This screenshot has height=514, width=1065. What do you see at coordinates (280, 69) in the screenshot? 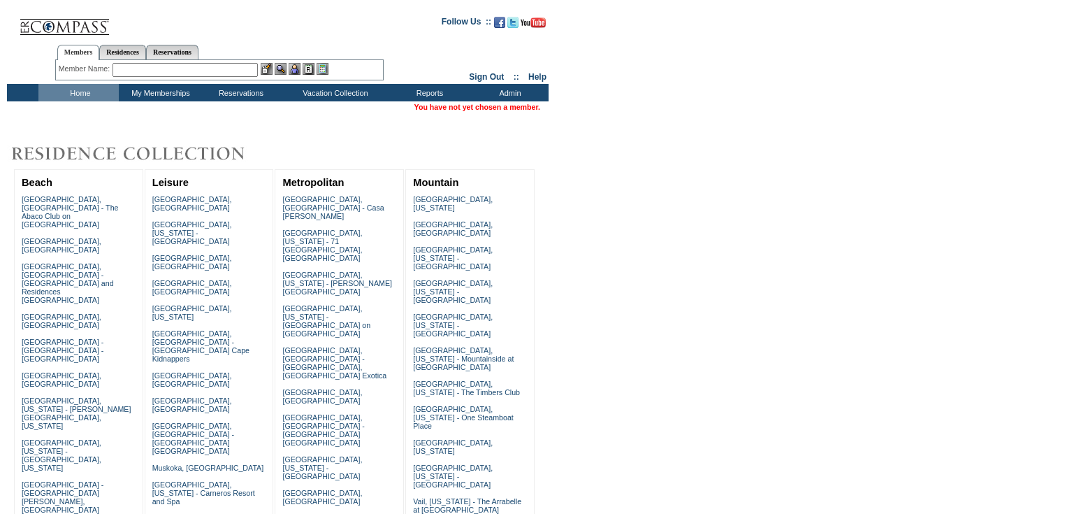
I see `img: View` at bounding box center [280, 69].